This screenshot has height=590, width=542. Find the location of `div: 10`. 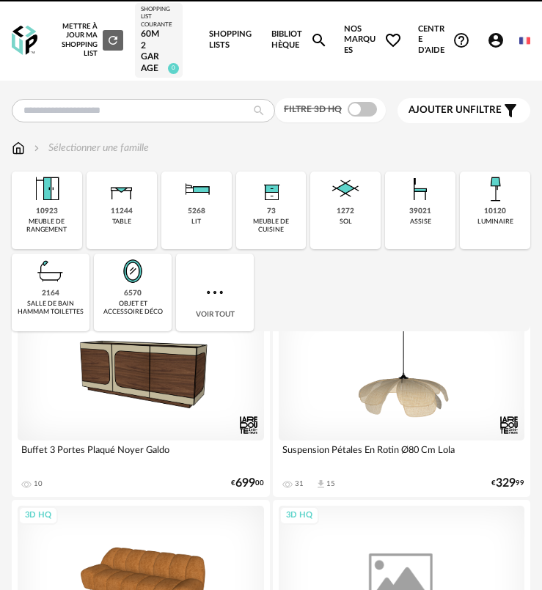

div: 10 is located at coordinates (38, 484).